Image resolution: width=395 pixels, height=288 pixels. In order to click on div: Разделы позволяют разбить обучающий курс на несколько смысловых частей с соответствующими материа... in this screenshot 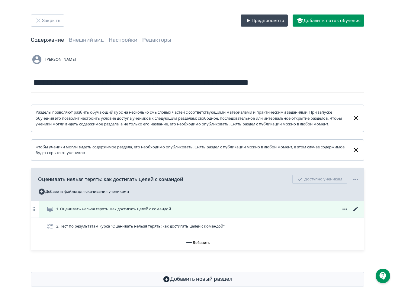, I will do `click(191, 118)`.